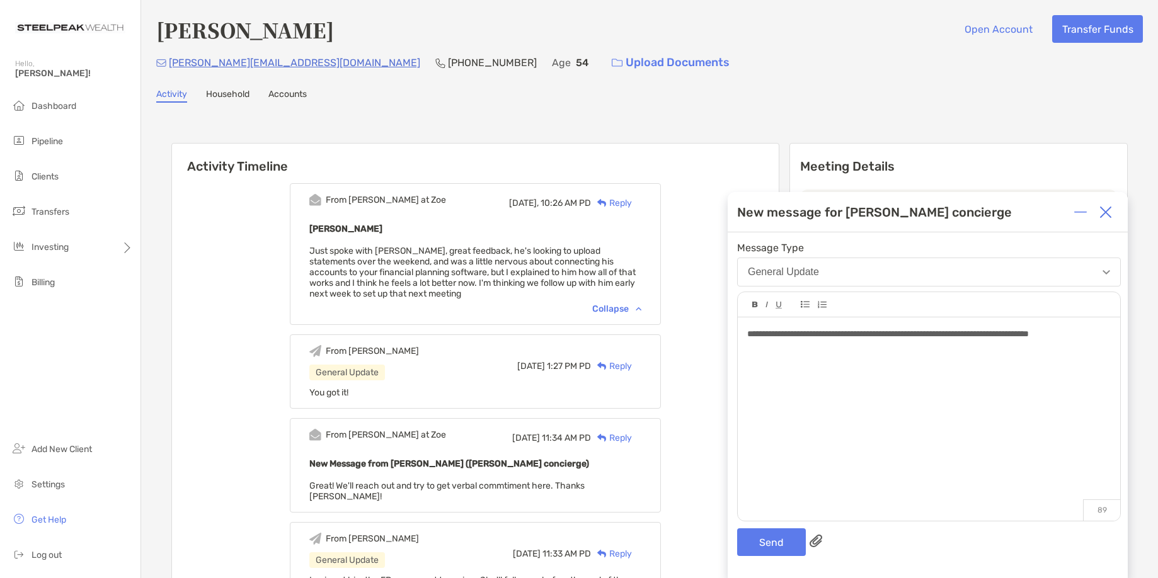 The width and height of the screenshot is (1158, 578). What do you see at coordinates (771, 542) in the screenshot?
I see `button: Send` at bounding box center [771, 542].